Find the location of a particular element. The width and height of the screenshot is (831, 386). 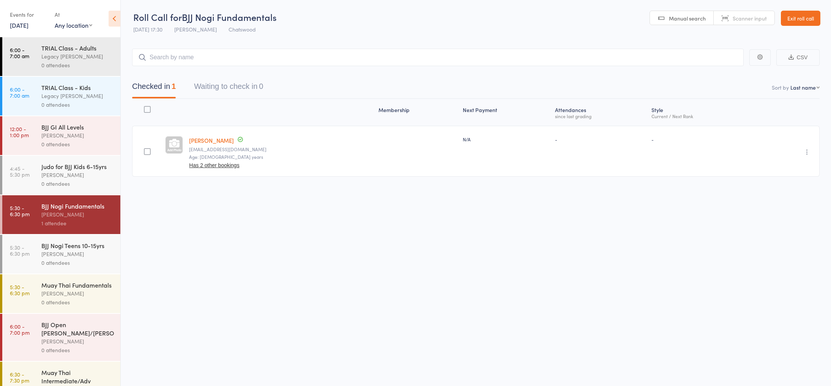

div: Any location is located at coordinates (73, 25).